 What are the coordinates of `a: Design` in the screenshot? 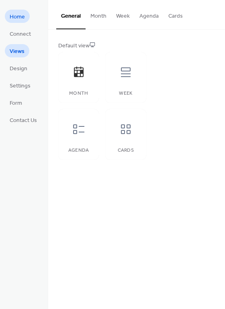 It's located at (18, 68).